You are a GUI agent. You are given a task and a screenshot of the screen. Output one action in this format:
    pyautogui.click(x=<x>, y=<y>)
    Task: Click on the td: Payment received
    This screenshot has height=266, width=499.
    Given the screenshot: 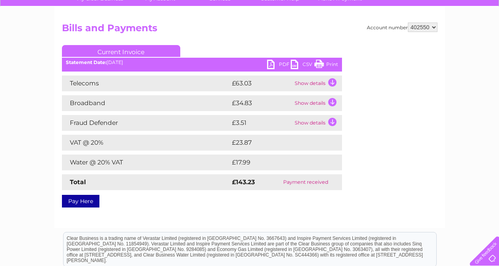 What is the action you would take?
    pyautogui.click(x=306, y=182)
    